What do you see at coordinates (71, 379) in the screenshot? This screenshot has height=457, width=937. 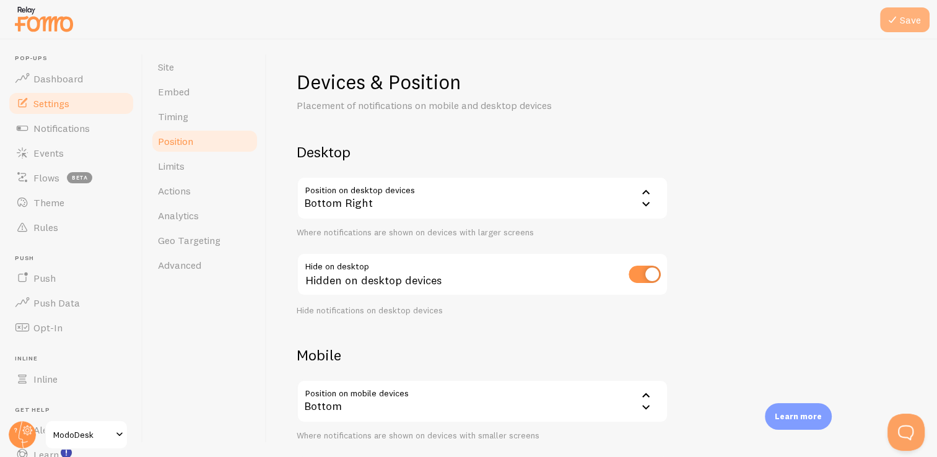 I see `a: Inline` at bounding box center [71, 379].